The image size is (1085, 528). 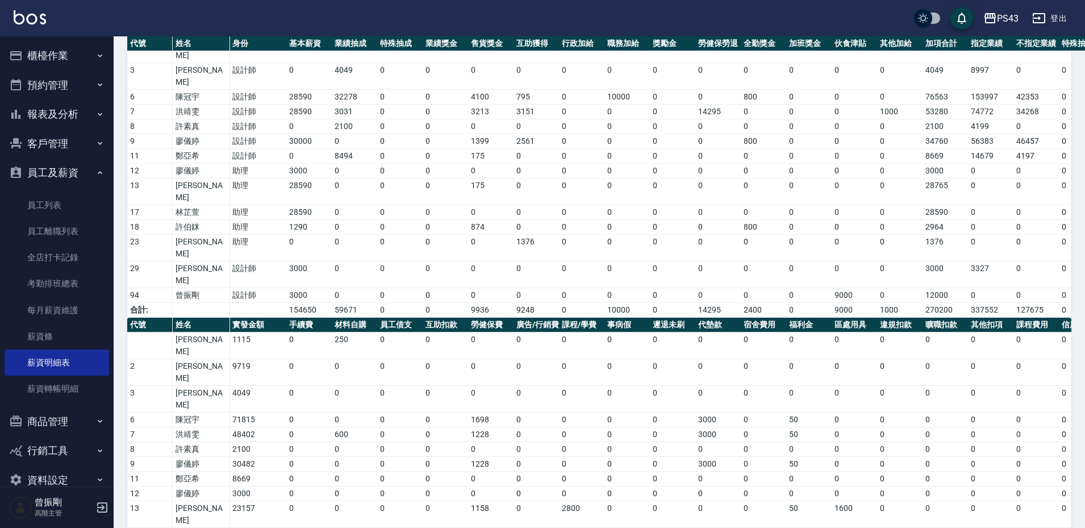 I want to click on button: 櫃檯作業, so click(x=57, y=56).